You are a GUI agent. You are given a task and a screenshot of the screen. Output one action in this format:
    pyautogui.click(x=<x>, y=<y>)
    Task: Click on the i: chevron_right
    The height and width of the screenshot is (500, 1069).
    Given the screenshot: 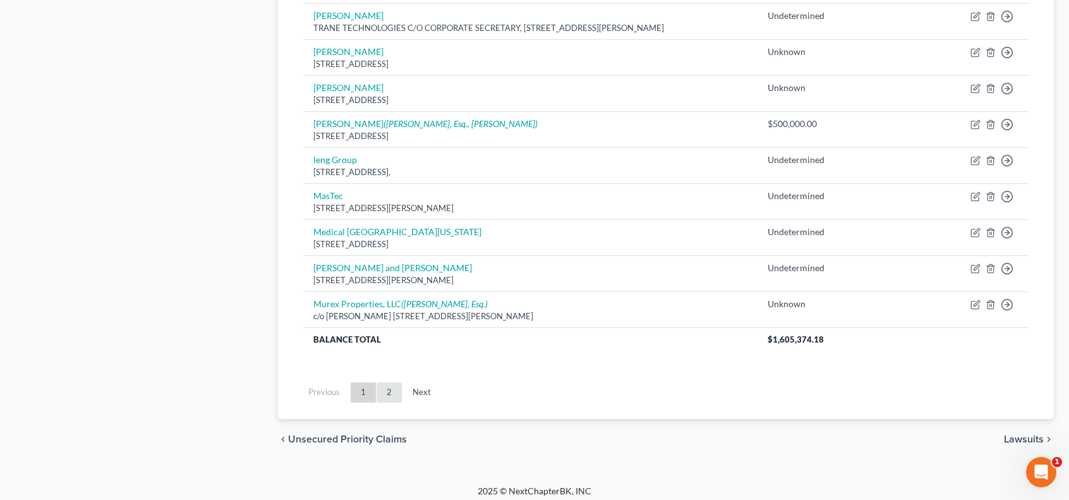 What is the action you would take?
    pyautogui.click(x=1048, y=439)
    